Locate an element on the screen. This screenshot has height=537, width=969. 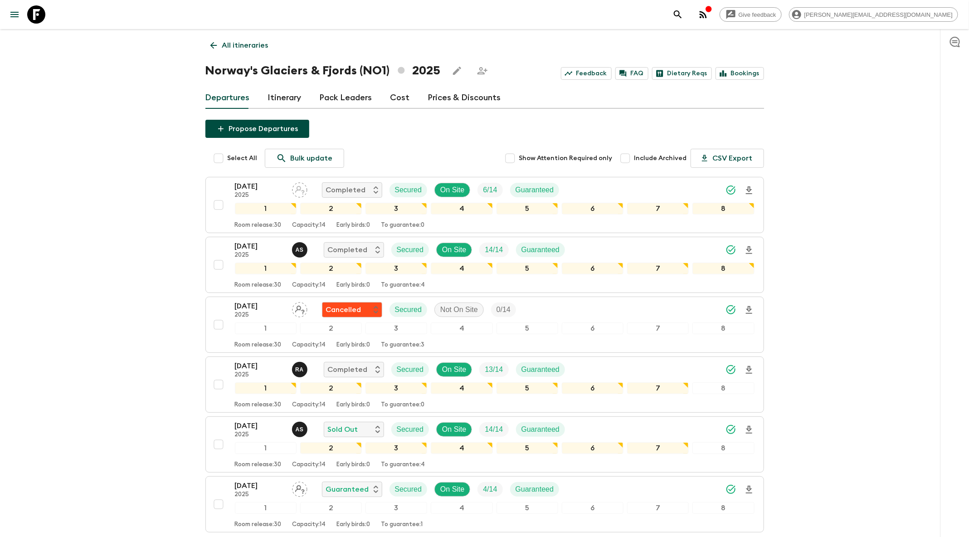
p: Not On Site is located at coordinates (459, 310).